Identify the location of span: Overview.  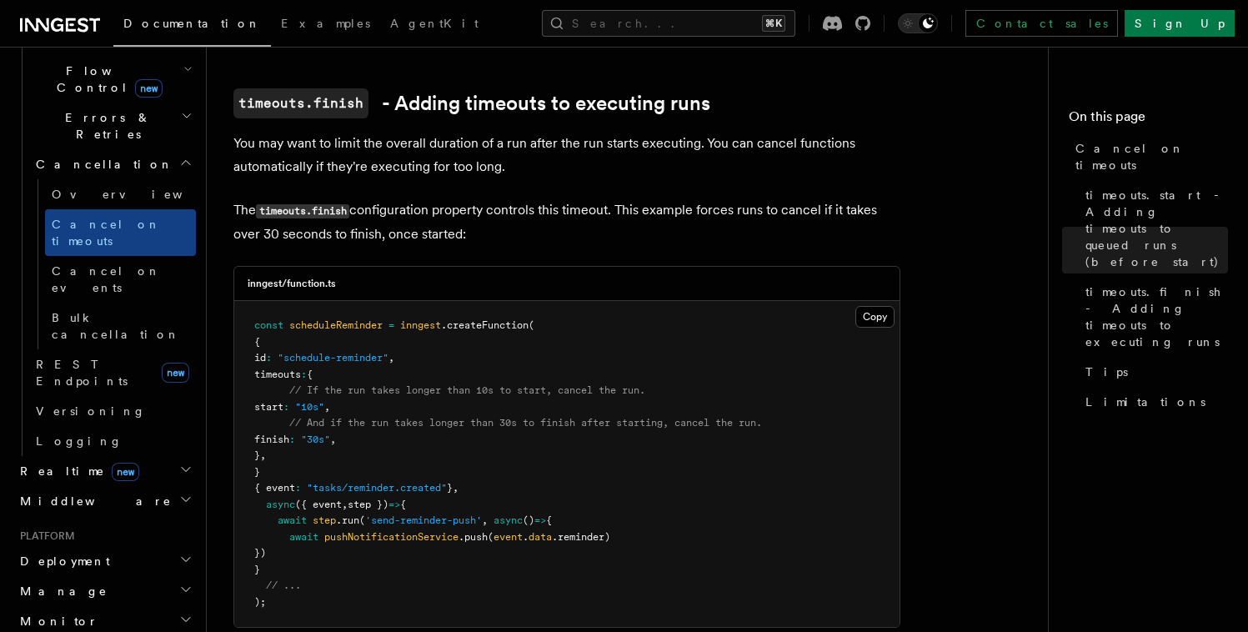
(138, 194).